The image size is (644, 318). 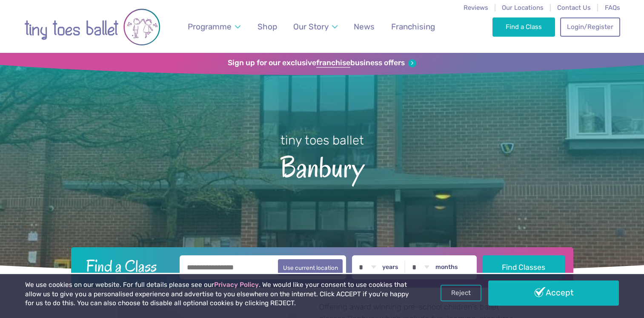 I want to click on a: Programme, so click(x=214, y=26).